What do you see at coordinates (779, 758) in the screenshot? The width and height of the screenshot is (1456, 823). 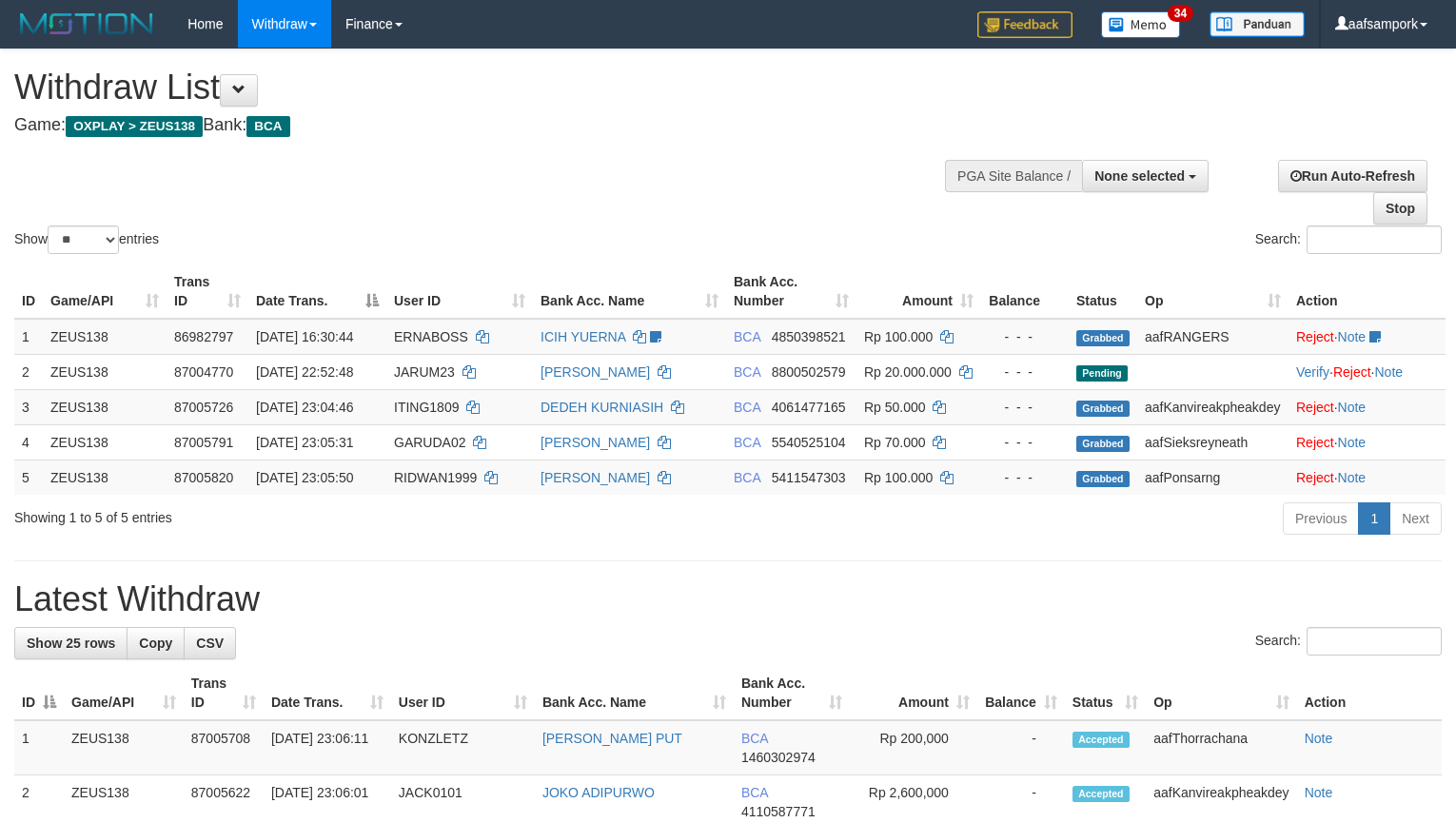 I see `span: Copy 1460302974 to clipboard` at bounding box center [779, 758].